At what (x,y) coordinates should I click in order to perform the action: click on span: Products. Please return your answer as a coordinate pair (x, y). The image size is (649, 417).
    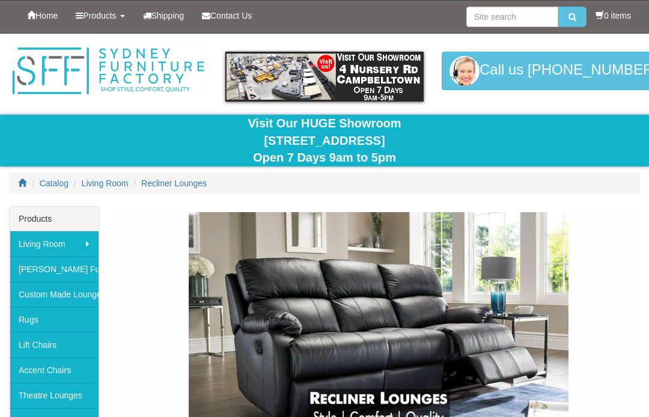
    Looking at the image, I should click on (99, 16).